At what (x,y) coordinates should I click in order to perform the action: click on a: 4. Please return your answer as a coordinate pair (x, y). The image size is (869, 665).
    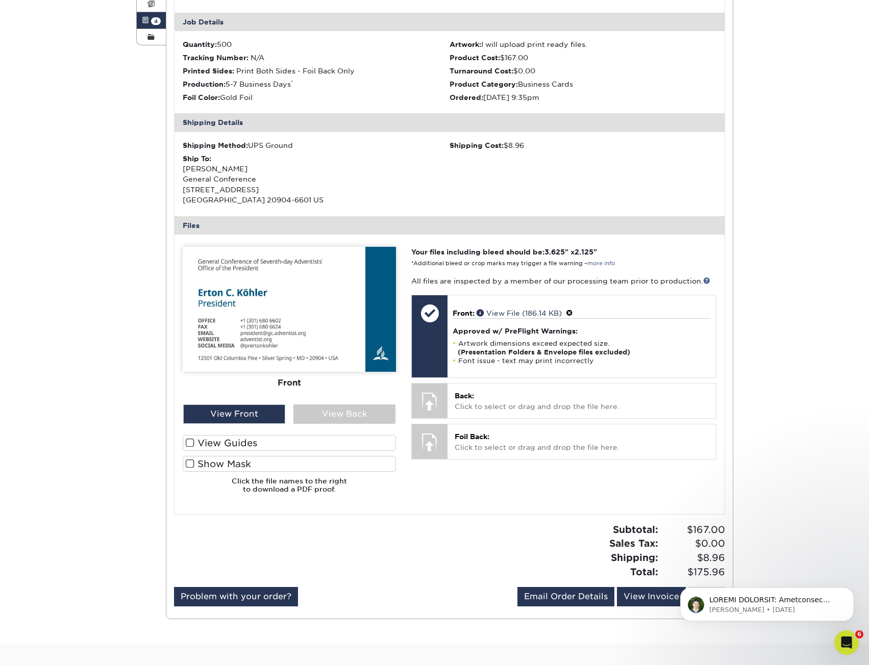
    Looking at the image, I should click on (152, 20).